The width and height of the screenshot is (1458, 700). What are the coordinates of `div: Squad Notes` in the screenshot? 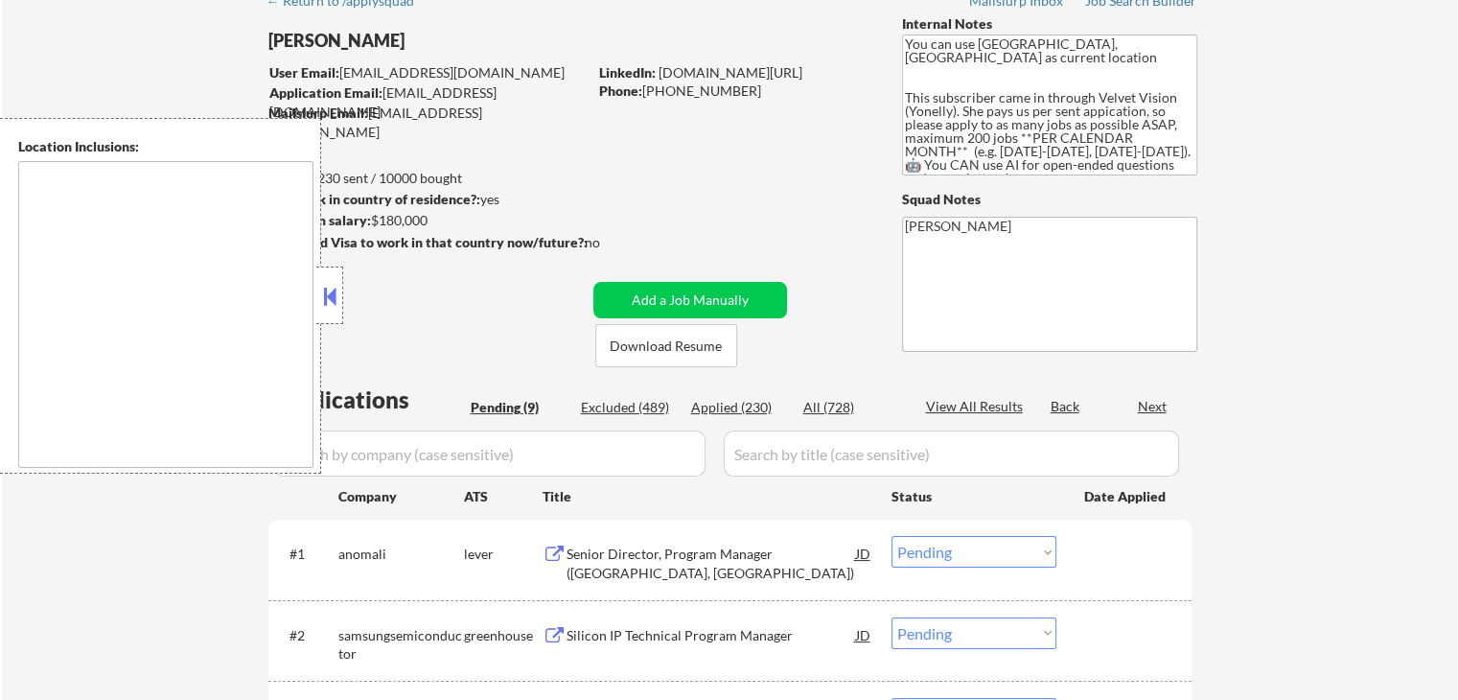 It's located at (1050, 199).